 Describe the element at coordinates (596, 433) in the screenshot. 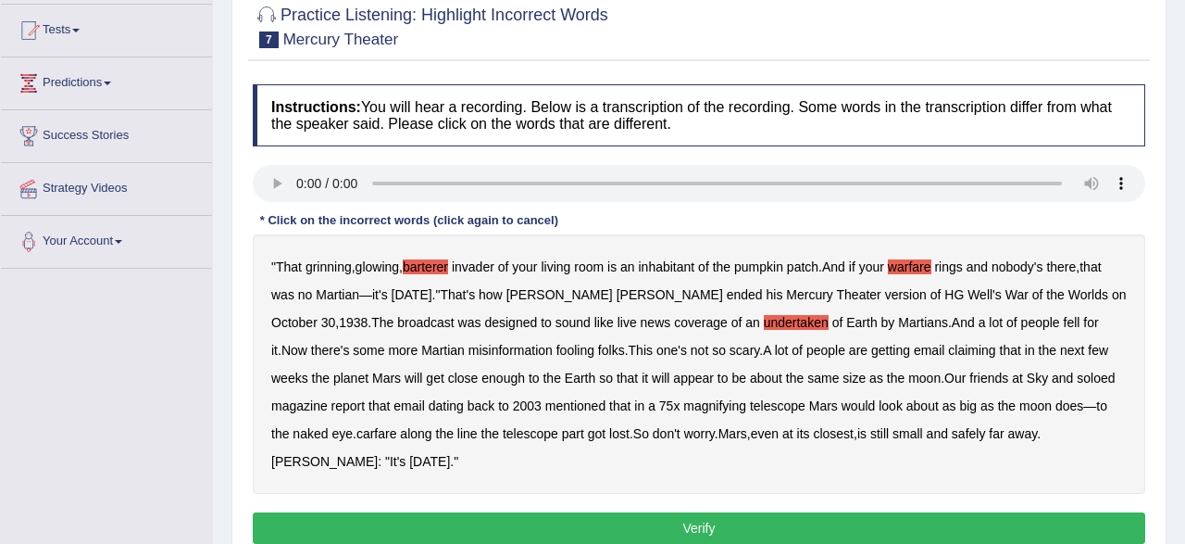

I see `b: got` at that location.